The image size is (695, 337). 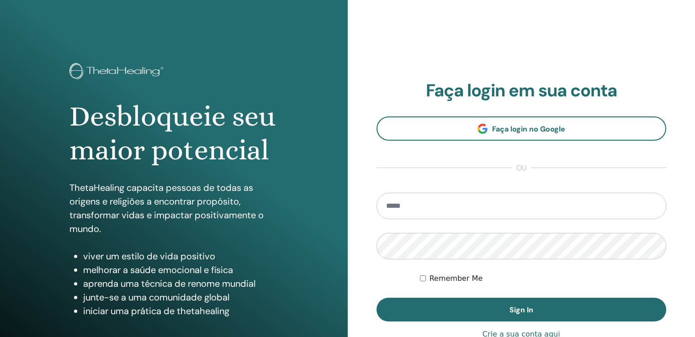 What do you see at coordinates (181, 298) in the screenshot?
I see `li: junte-se a uma comunidade global` at bounding box center [181, 298].